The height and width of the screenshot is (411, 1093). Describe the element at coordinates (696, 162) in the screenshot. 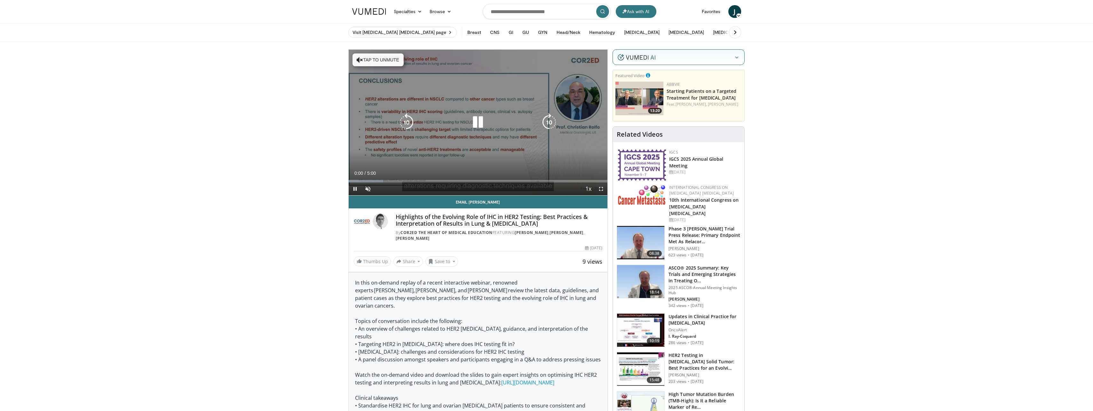

I see `a: IGCS 2025 Annual Global Meeting` at that location.